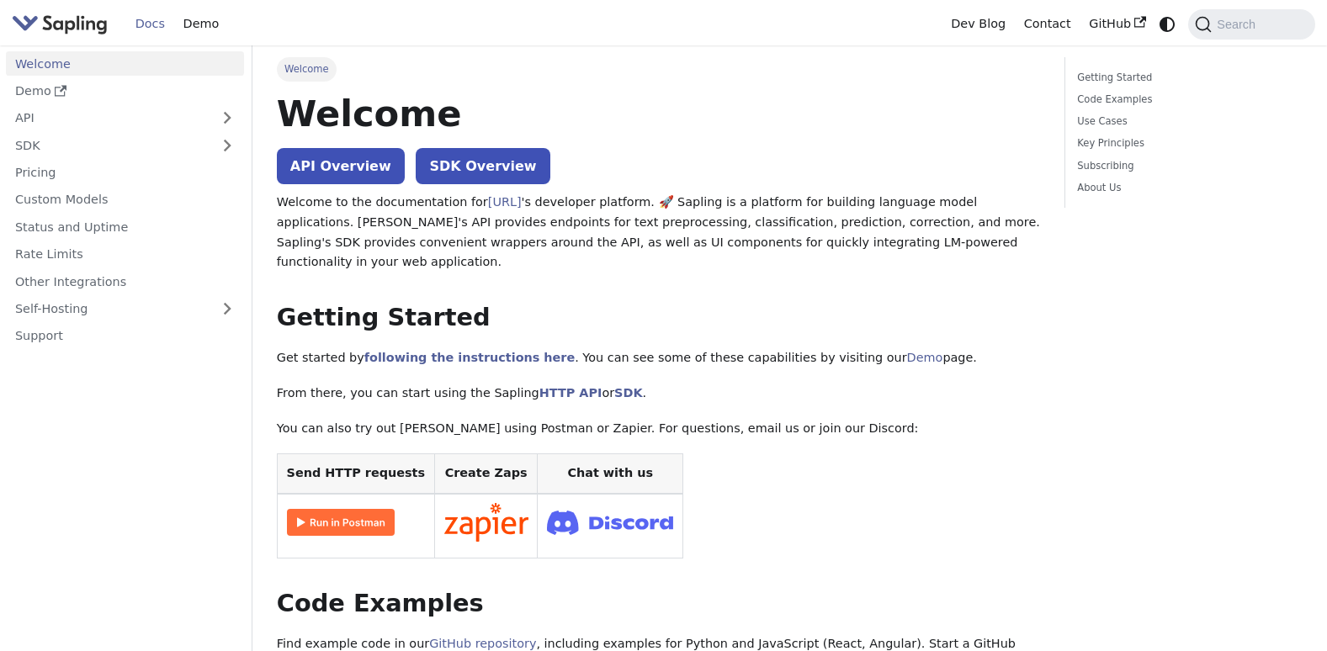 This screenshot has width=1327, height=651. Describe the element at coordinates (1187, 99) in the screenshot. I see `a: Code Examples` at that location.